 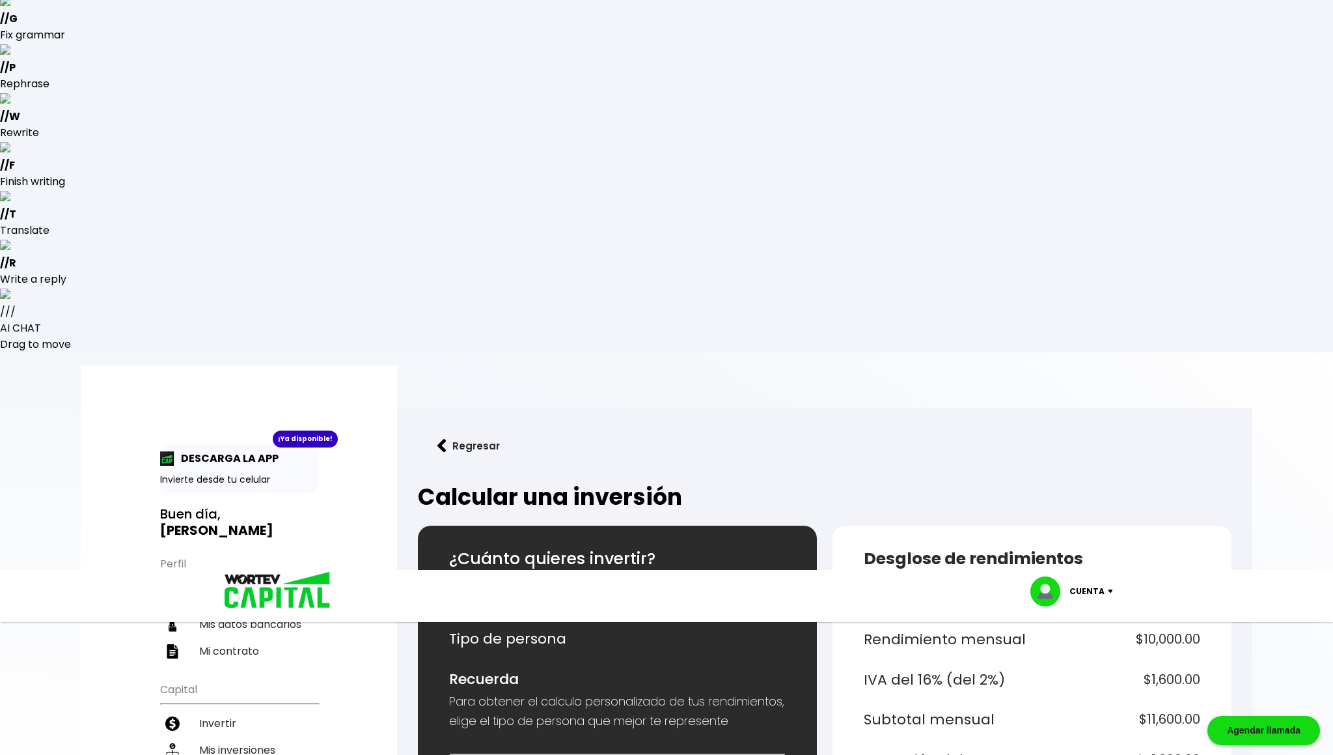 What do you see at coordinates (1050, 591) in the screenshot?
I see `img: profile-image` at bounding box center [1050, 591].